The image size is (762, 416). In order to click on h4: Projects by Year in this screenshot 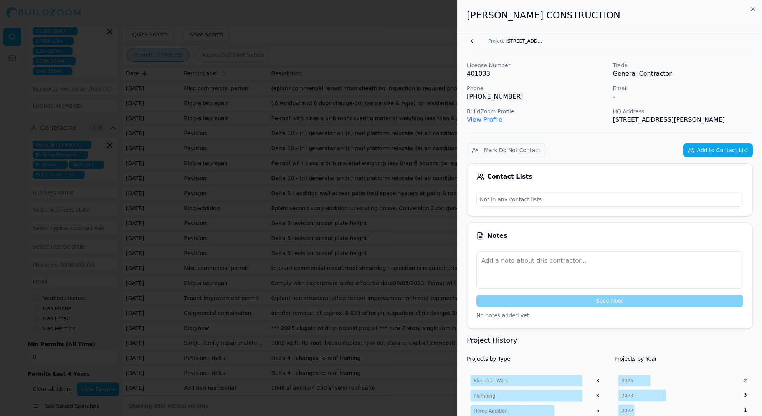, I will do `click(684, 359)`.